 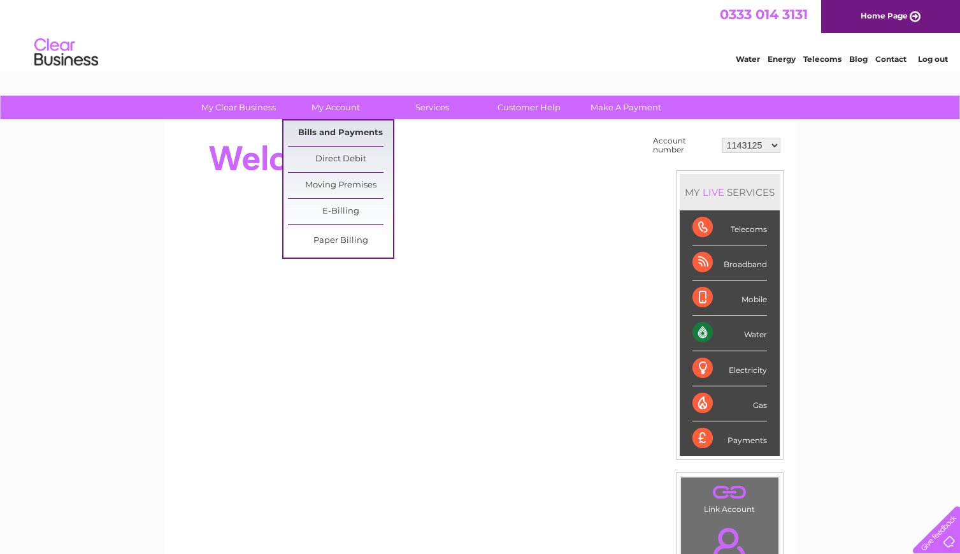 I want to click on a: Energy, so click(x=782, y=59).